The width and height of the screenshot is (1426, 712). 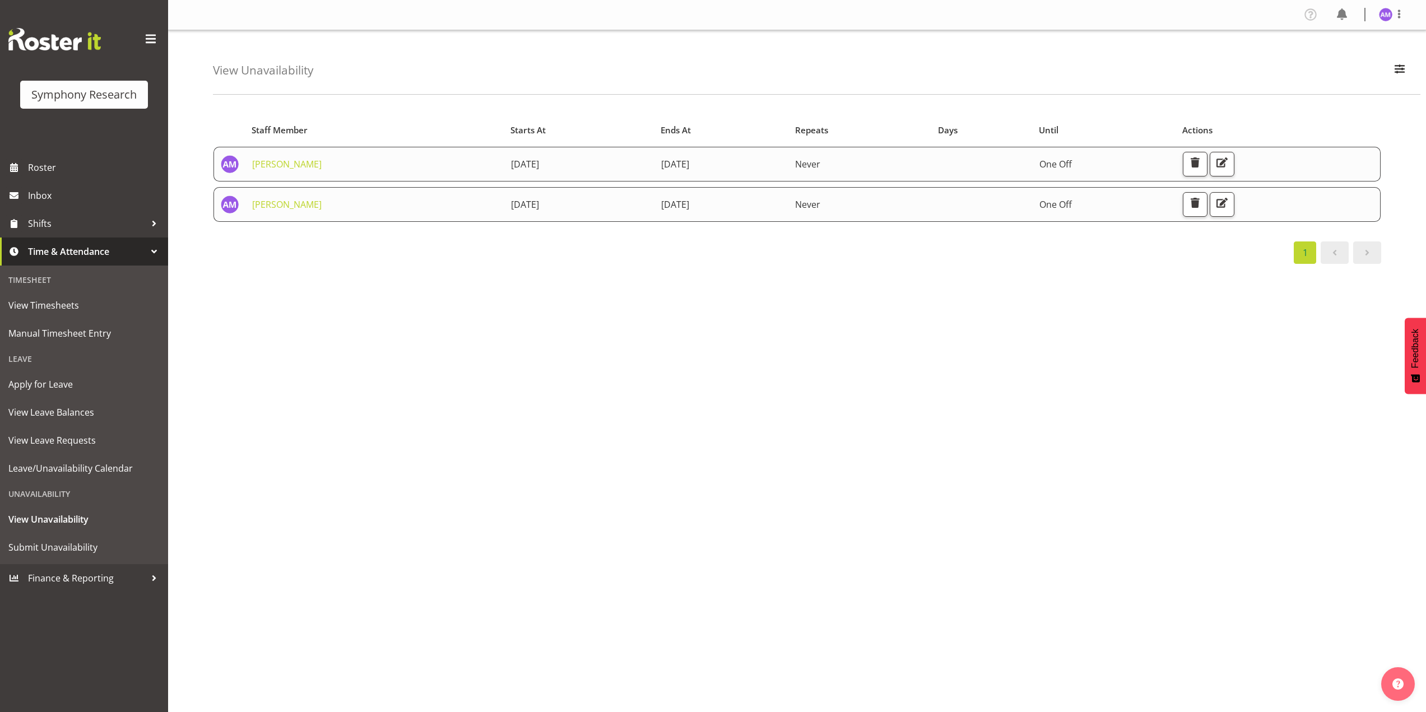 What do you see at coordinates (84, 547) in the screenshot?
I see `span: Submit Unavailability` at bounding box center [84, 547].